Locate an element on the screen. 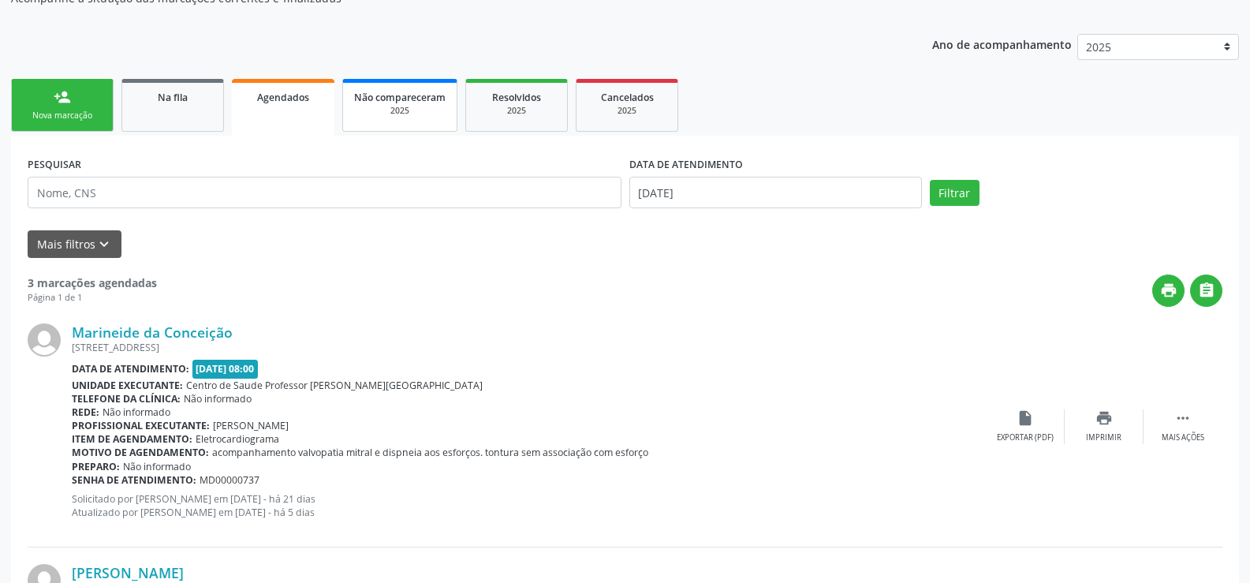  div: Imprimir is located at coordinates (1104, 438).